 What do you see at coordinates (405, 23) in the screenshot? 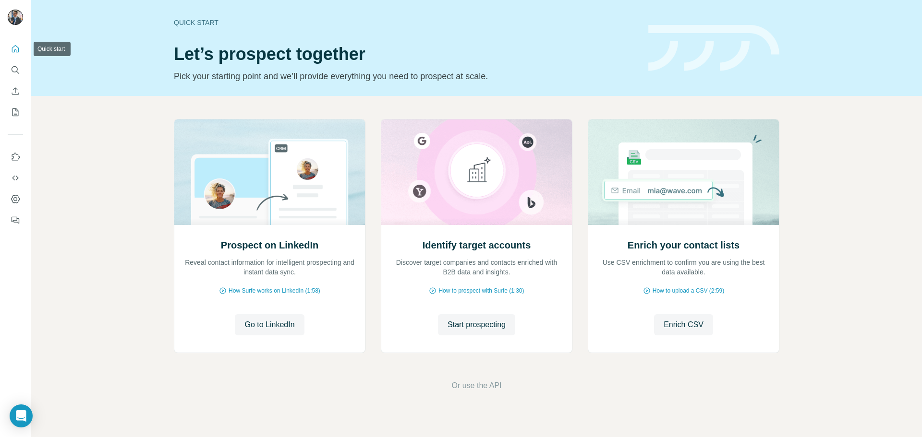
I see `div: Quick start` at bounding box center [405, 23].